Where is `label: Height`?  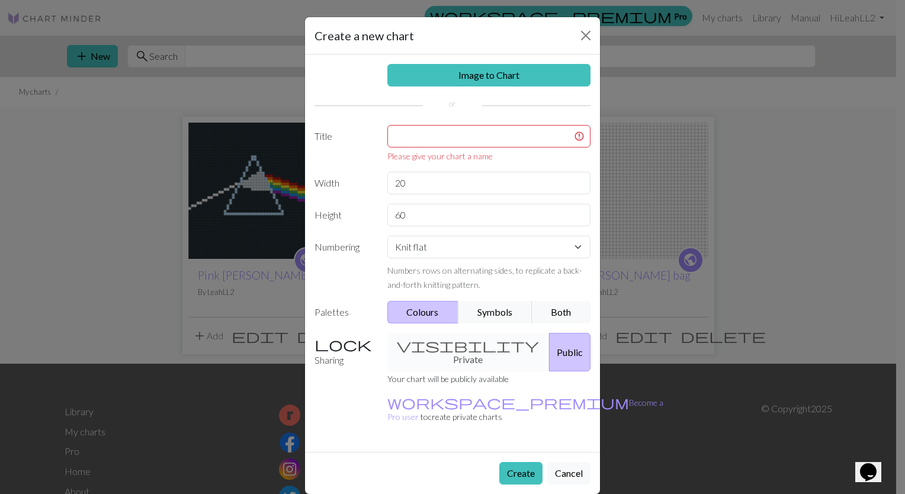
label: Height is located at coordinates (344, 215).